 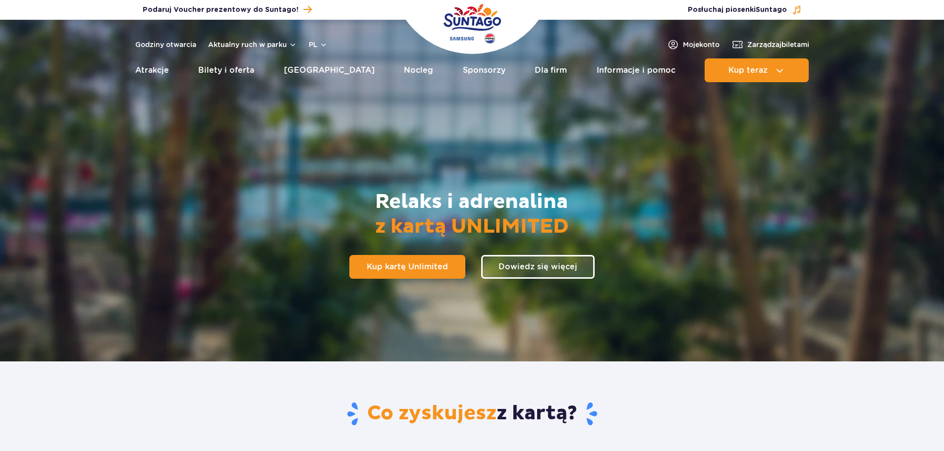 I want to click on a: Mojekonto, so click(x=693, y=45).